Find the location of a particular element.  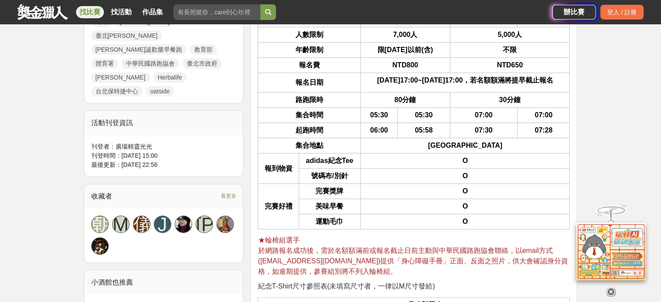

div: 登入 / 註冊 is located at coordinates (622, 12).